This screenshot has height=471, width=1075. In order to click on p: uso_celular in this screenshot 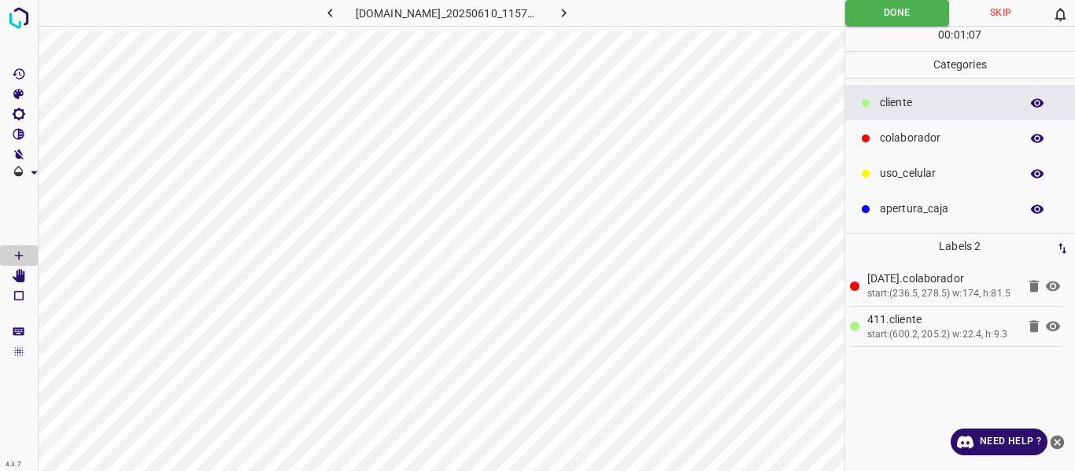, I will do `click(946, 173)`.